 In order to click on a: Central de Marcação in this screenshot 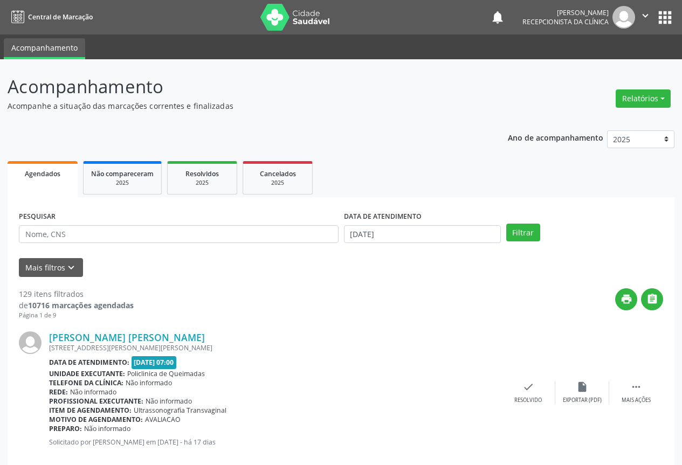, I will do `click(50, 17)`.